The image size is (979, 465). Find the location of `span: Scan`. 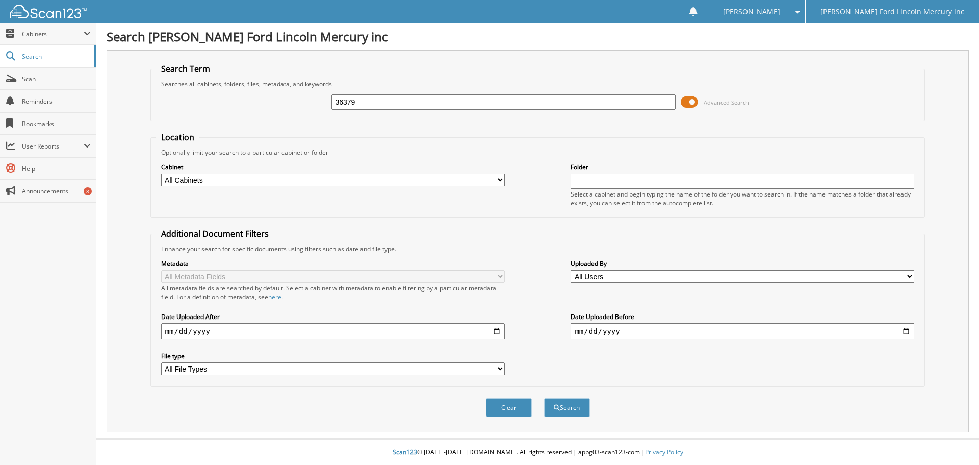

span: Scan is located at coordinates (56, 79).